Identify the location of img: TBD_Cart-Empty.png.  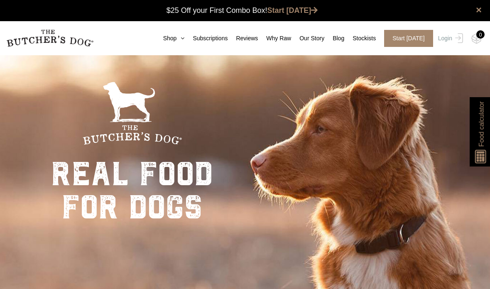
(477, 39).